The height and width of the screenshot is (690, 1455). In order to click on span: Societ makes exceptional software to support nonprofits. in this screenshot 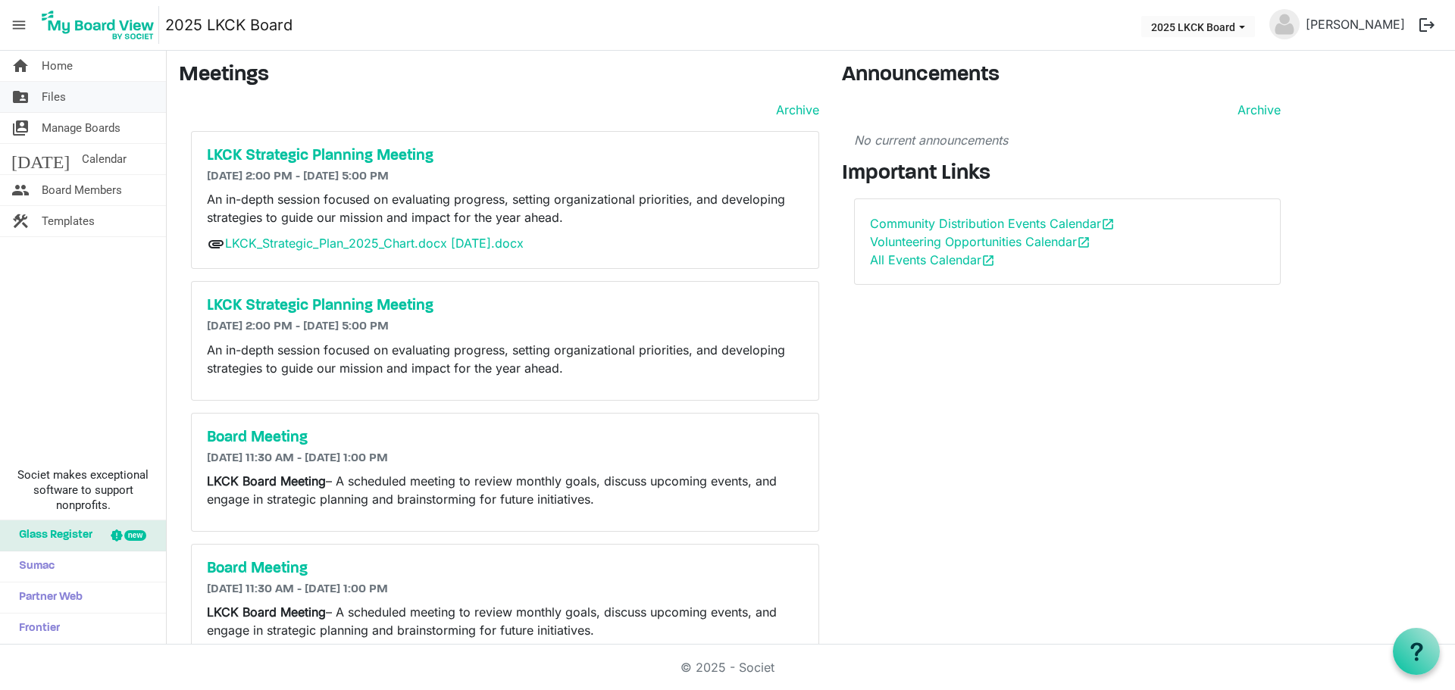, I will do `click(83, 490)`.